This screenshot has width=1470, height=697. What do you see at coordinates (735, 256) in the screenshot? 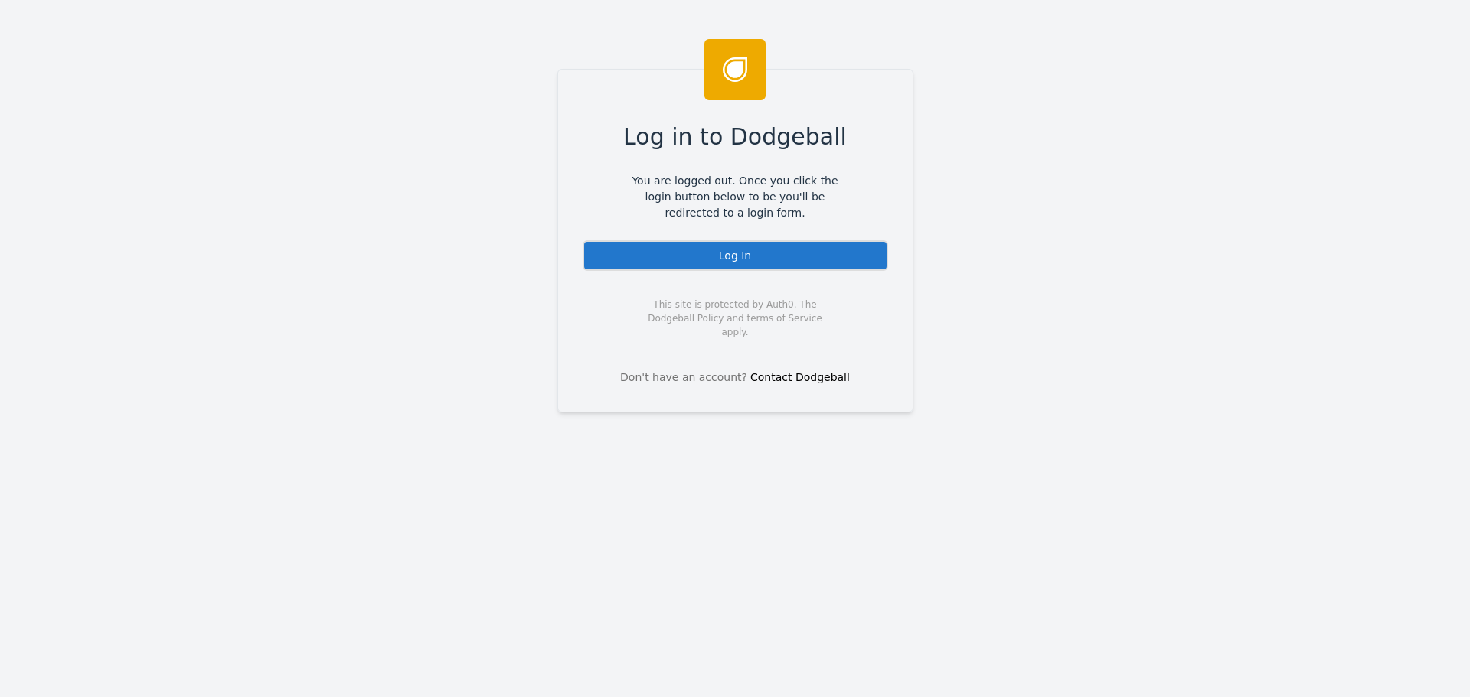
I see `div: Log In` at bounding box center [735, 256].